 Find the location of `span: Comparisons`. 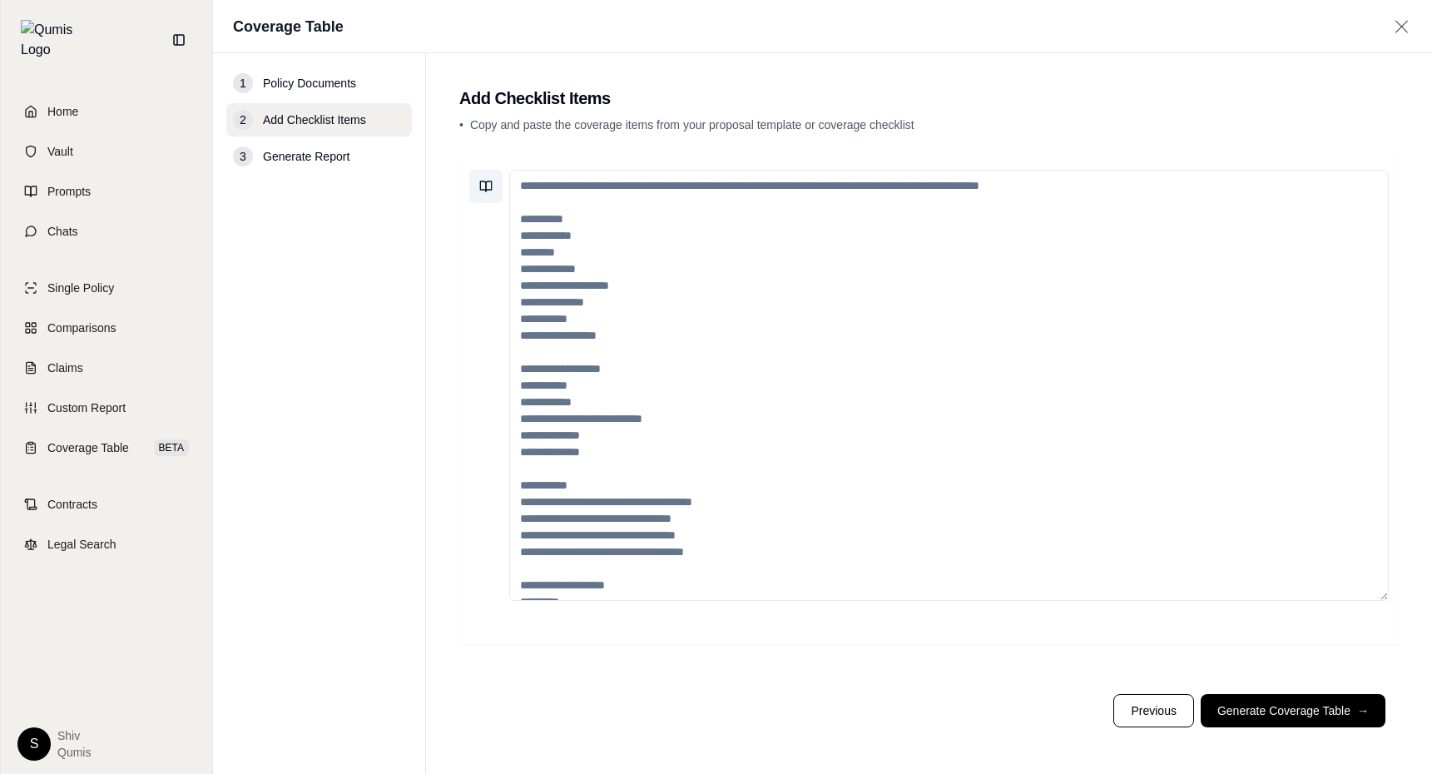

span: Comparisons is located at coordinates (82, 328).